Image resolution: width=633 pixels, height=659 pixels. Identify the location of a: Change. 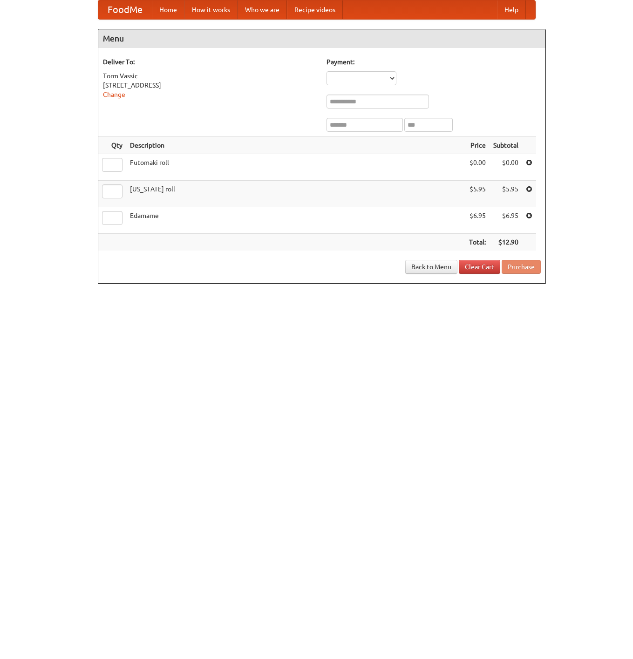
(114, 95).